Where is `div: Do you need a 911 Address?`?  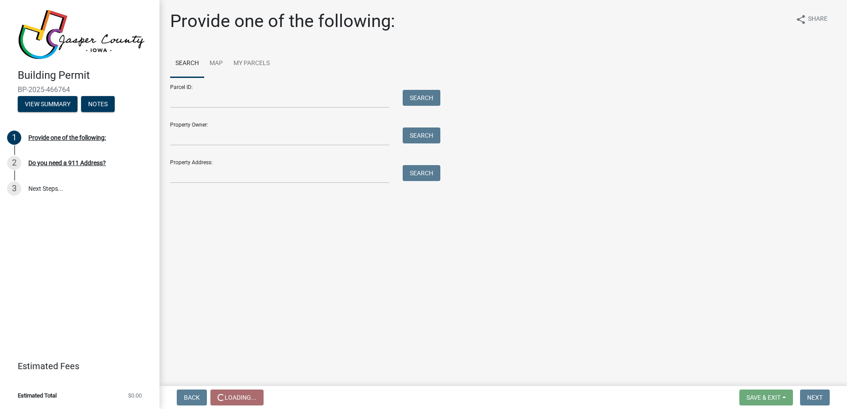 div: Do you need a 911 Address? is located at coordinates (67, 163).